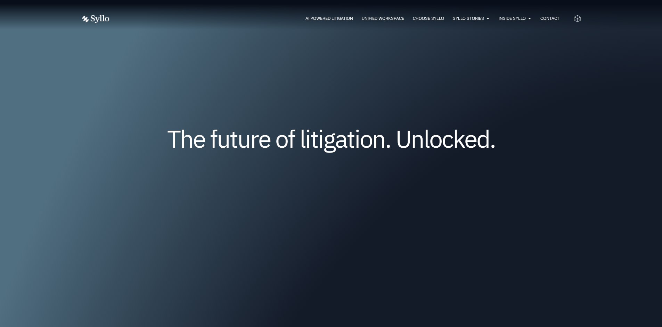 This screenshot has height=327, width=662. Describe the element at coordinates (512, 18) in the screenshot. I see `a: Inside Syllo` at that location.